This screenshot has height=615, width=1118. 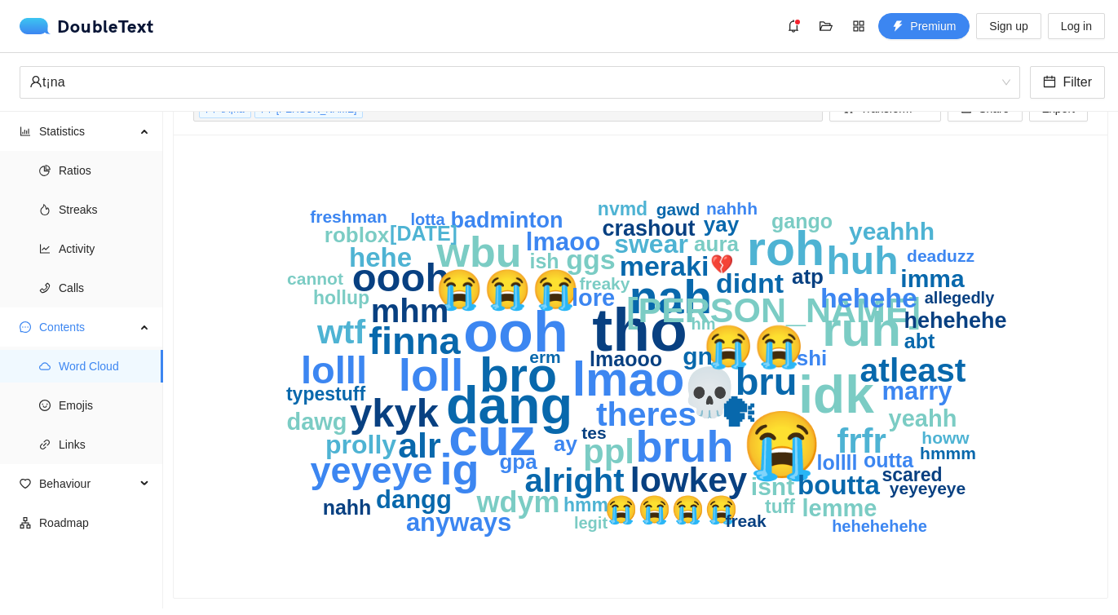 What do you see at coordinates (413, 499) in the screenshot?
I see `text: dangg` at bounding box center [413, 499].